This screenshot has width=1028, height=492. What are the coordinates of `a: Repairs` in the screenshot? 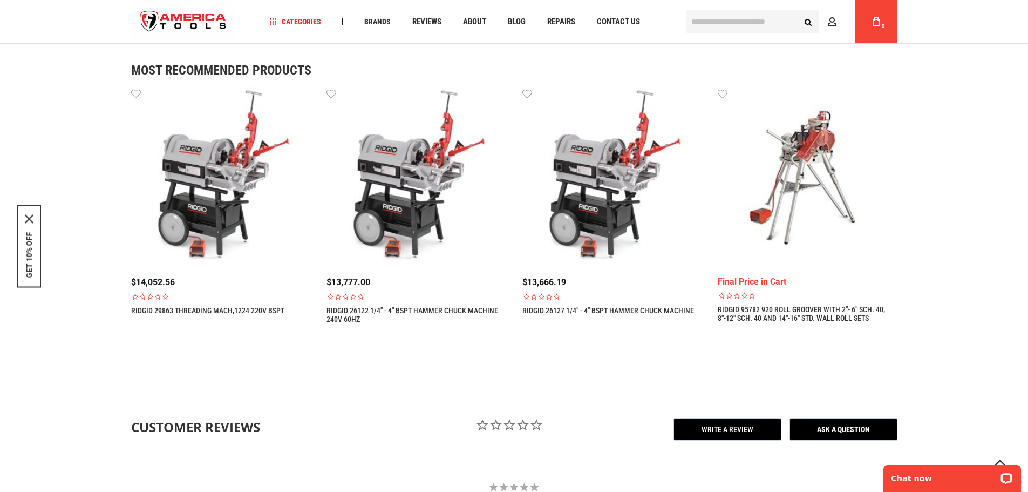 It's located at (561, 22).